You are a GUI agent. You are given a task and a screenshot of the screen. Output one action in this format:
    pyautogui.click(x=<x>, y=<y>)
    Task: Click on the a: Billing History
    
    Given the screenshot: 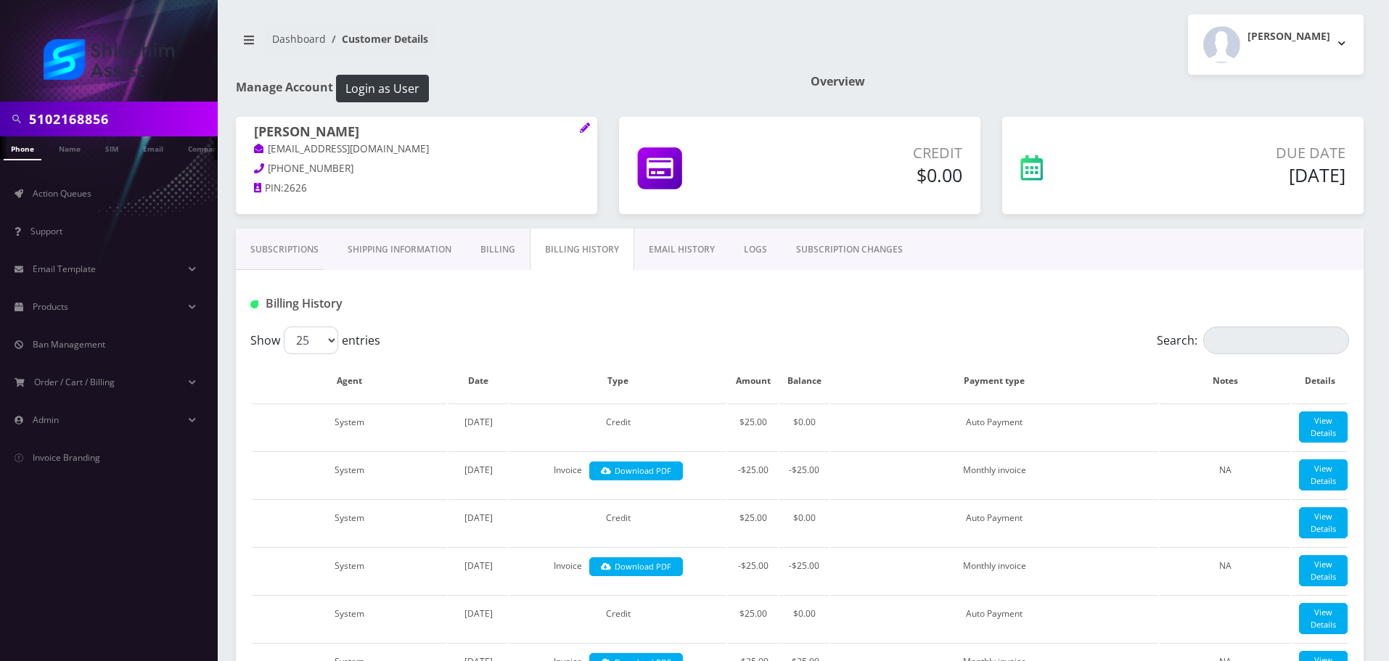 What is the action you would take?
    pyautogui.click(x=582, y=250)
    